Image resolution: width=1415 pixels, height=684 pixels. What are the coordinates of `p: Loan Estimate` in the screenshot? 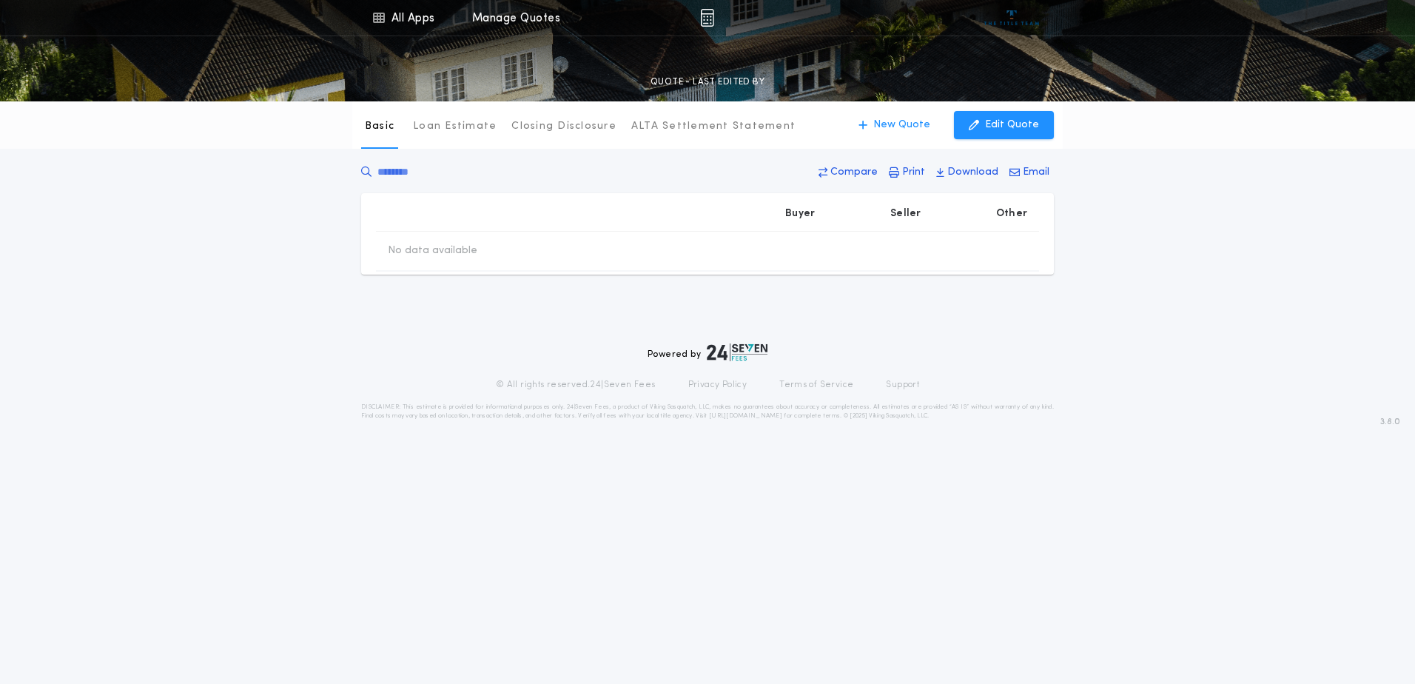 It's located at (454, 127).